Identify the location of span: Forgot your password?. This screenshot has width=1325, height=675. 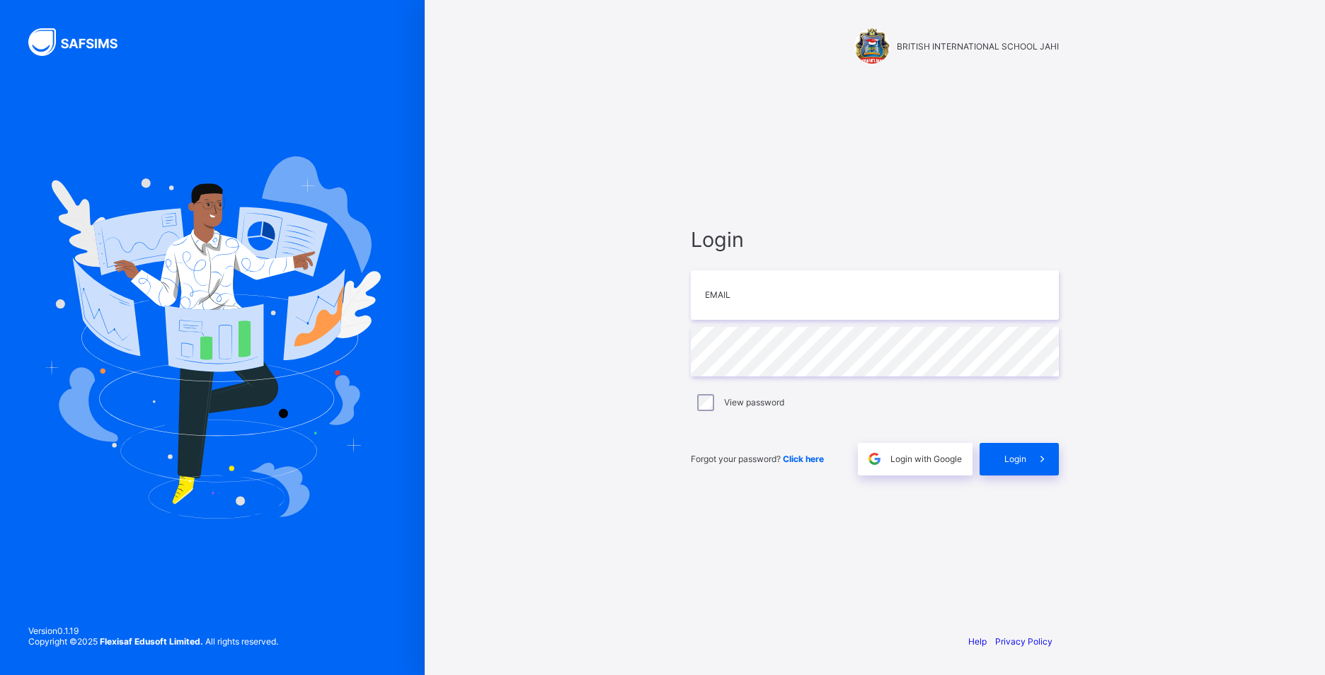
(757, 459).